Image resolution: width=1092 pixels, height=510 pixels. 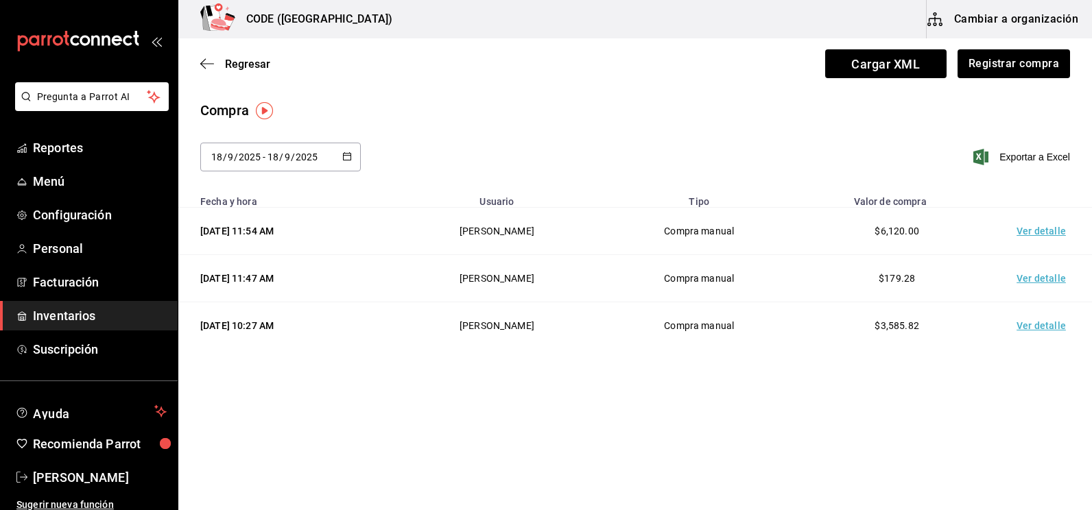 I want to click on span: $179.28, so click(x=897, y=278).